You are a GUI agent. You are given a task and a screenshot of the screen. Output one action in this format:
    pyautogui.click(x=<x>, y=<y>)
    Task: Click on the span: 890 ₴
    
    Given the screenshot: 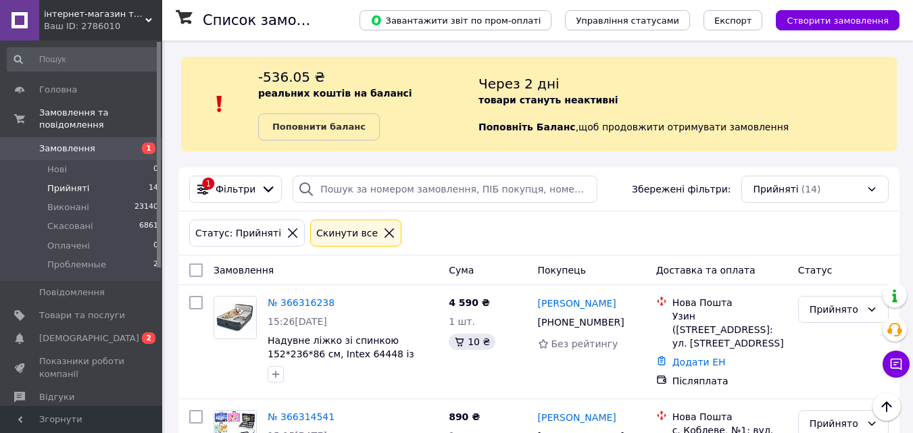 What is the action you would take?
    pyautogui.click(x=464, y=417)
    